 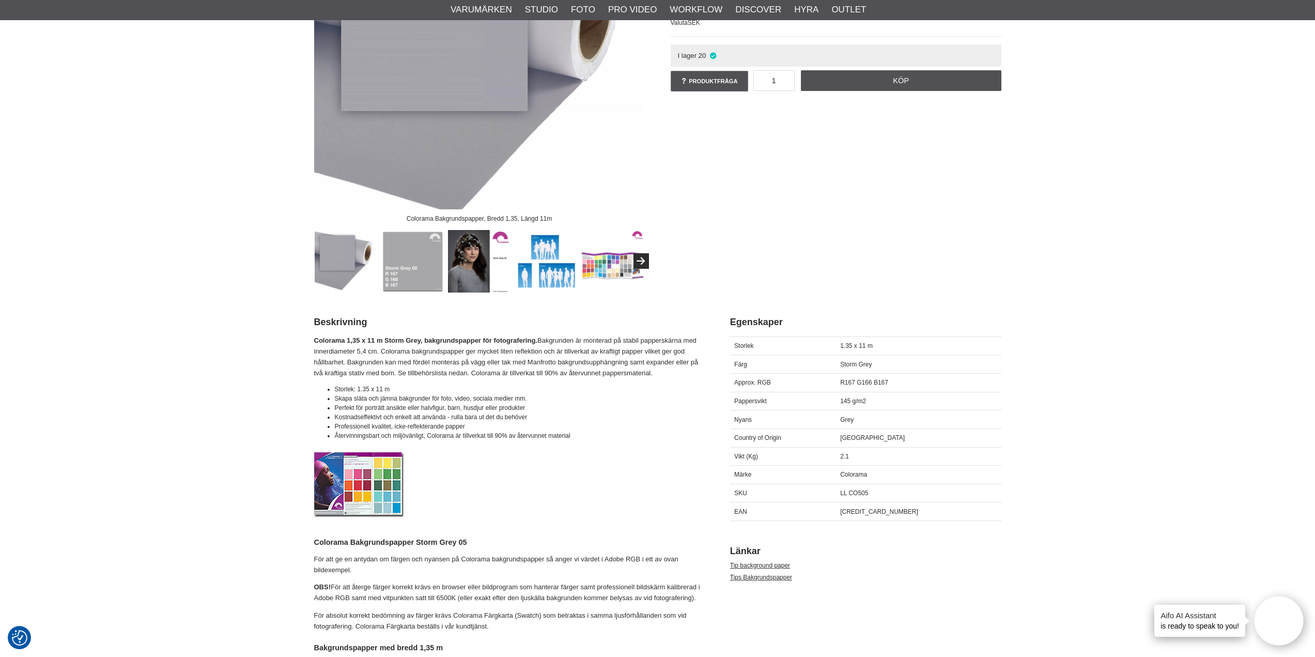 I want to click on i: I lager, so click(x=712, y=55).